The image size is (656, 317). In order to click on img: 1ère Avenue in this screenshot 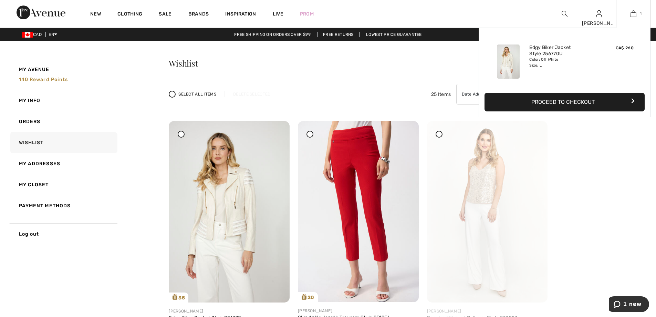, I will do `click(41, 12)`.